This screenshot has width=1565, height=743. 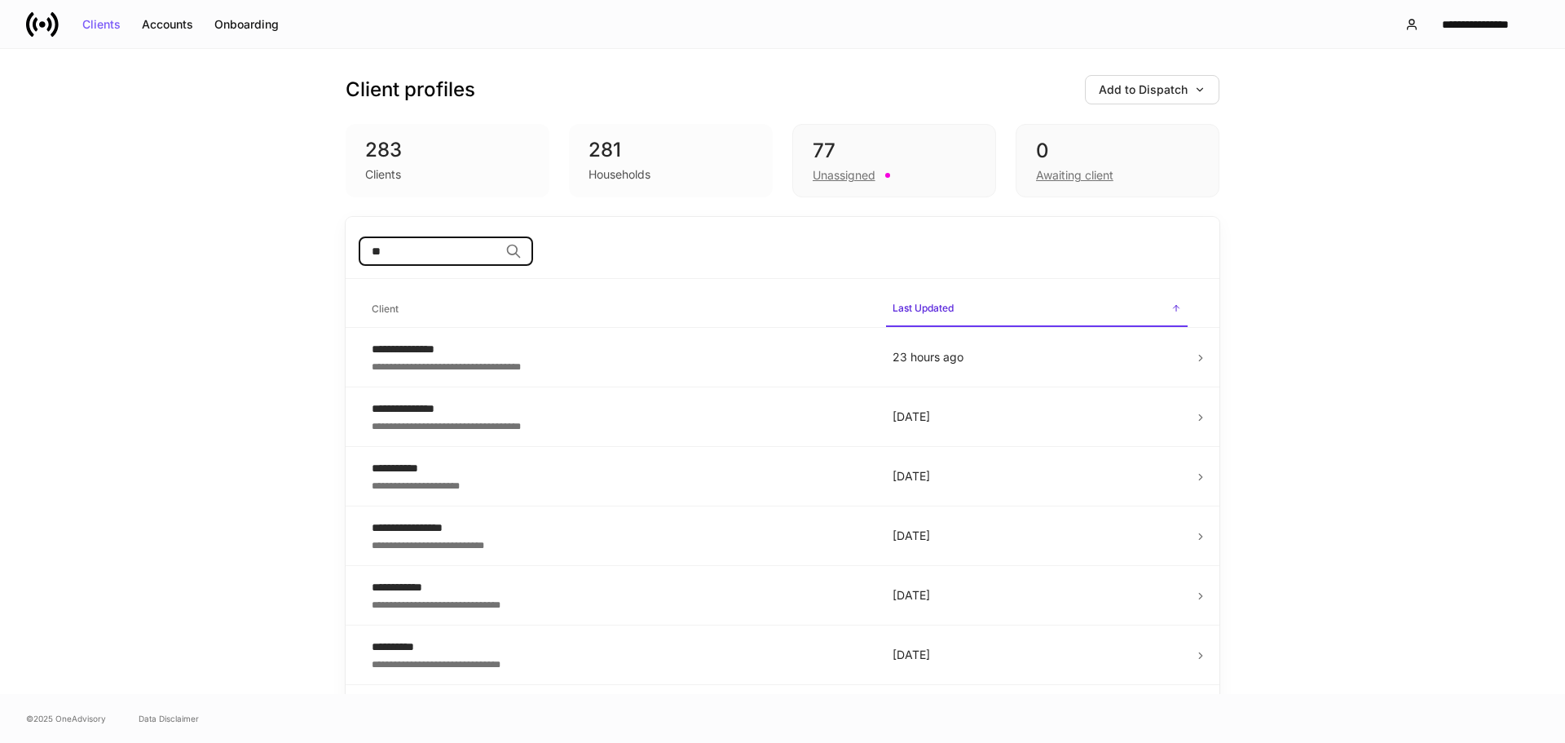 I want to click on p: 23 hours ago, so click(x=1037, y=357).